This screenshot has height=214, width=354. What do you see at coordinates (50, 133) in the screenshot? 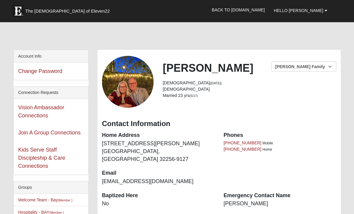
I see `a: Join A Group Connections` at bounding box center [50, 133].